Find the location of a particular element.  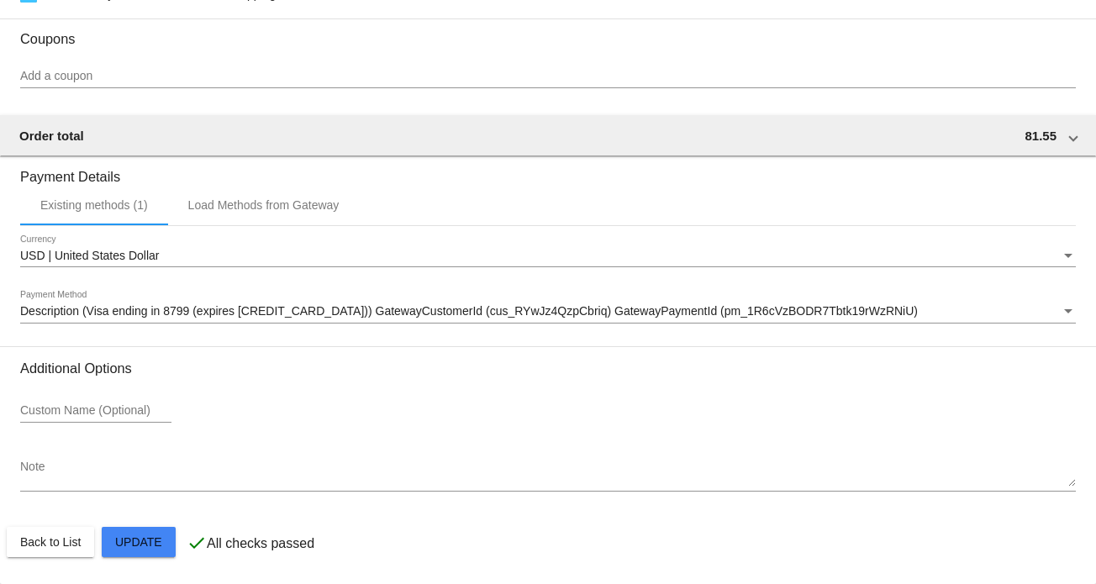

span: 81.55 is located at coordinates (1041, 135).